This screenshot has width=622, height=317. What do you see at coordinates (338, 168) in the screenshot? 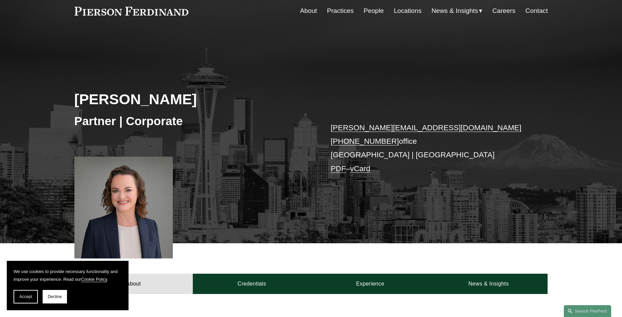
I see `a: PDF` at bounding box center [338, 168].